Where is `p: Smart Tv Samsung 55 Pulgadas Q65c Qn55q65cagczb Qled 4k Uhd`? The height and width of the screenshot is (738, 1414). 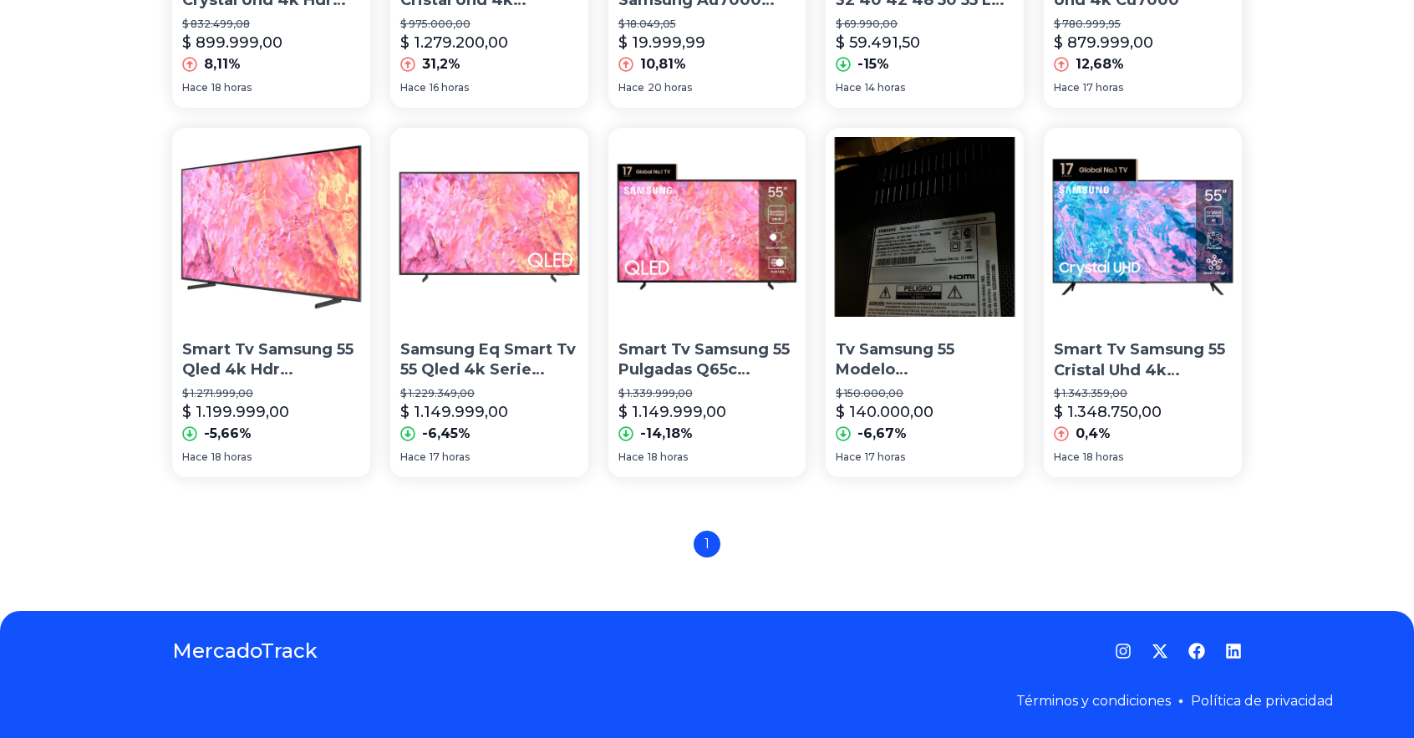
p: Smart Tv Samsung 55 Pulgadas Q65c Qn55q65cagczb Qled 4k Uhd is located at coordinates (707, 360).